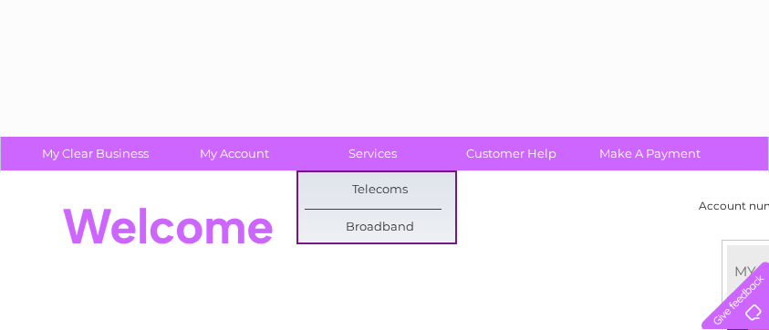 Image resolution: width=769 pixels, height=330 pixels. Describe the element at coordinates (372, 153) in the screenshot. I see `a: Services` at that location.